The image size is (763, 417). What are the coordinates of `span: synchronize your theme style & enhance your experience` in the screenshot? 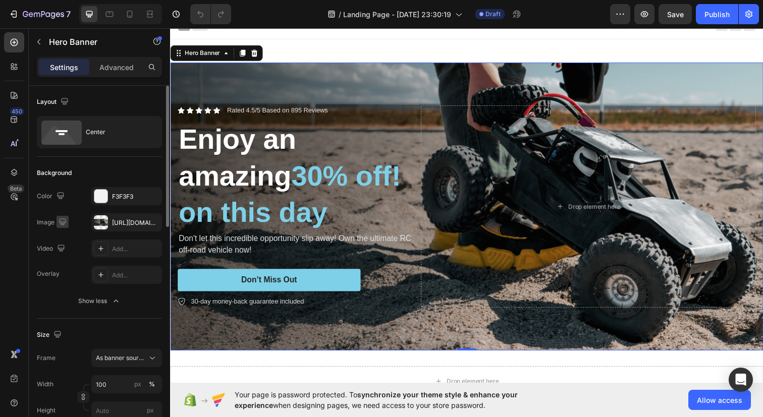 It's located at (376, 400).